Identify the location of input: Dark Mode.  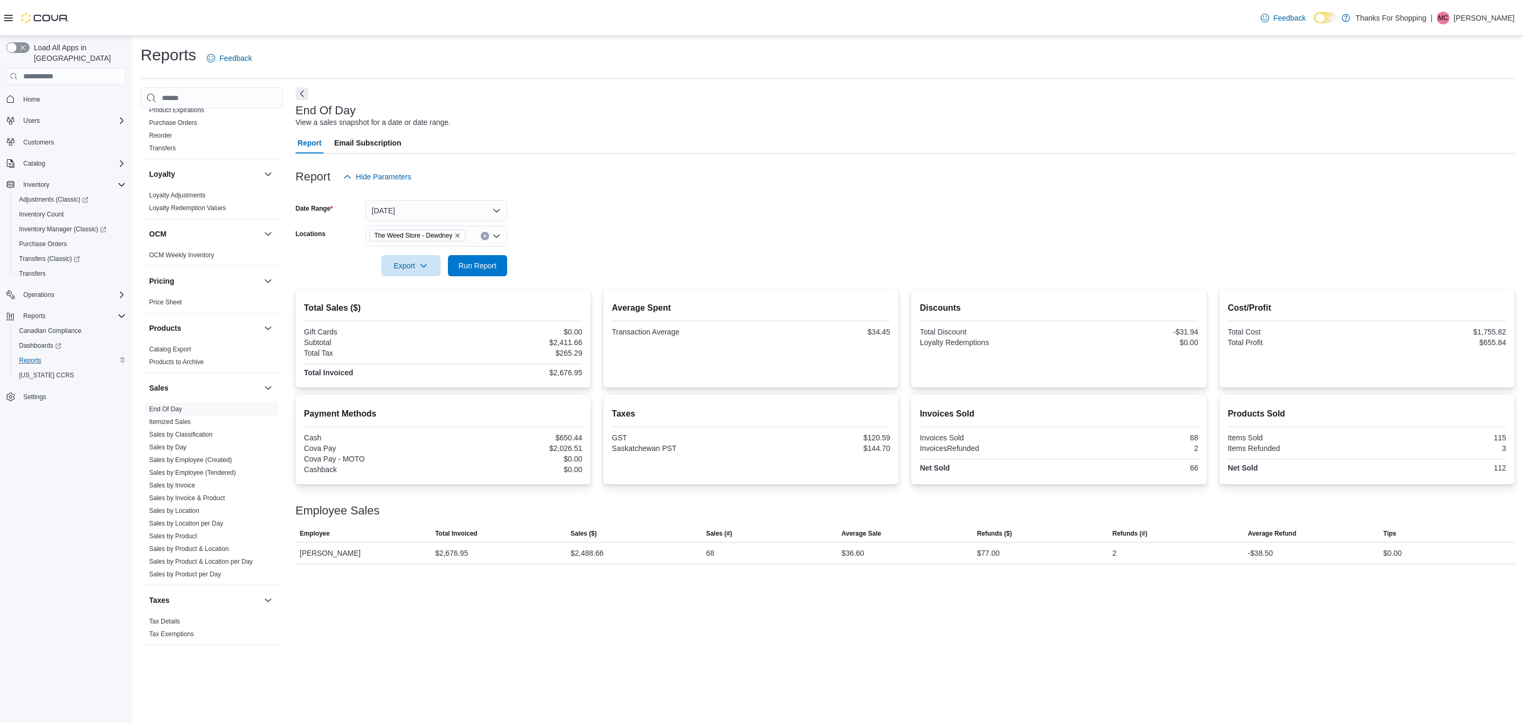
(1326, 17).